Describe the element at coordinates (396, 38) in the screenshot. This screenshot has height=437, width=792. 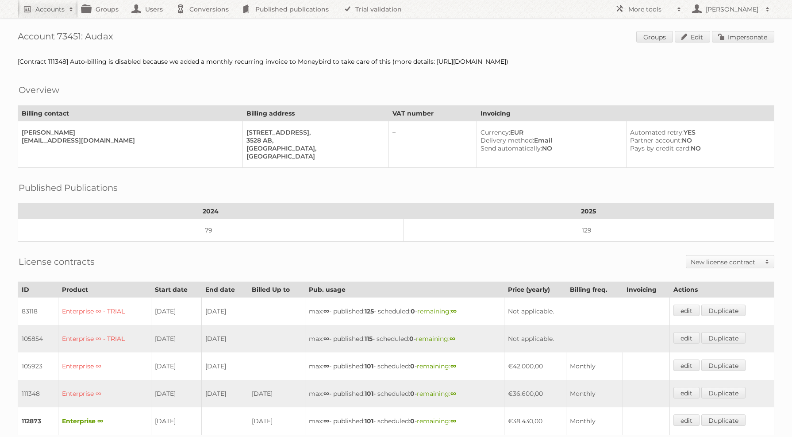
I see `h1: Account 73451: Audax` at that location.